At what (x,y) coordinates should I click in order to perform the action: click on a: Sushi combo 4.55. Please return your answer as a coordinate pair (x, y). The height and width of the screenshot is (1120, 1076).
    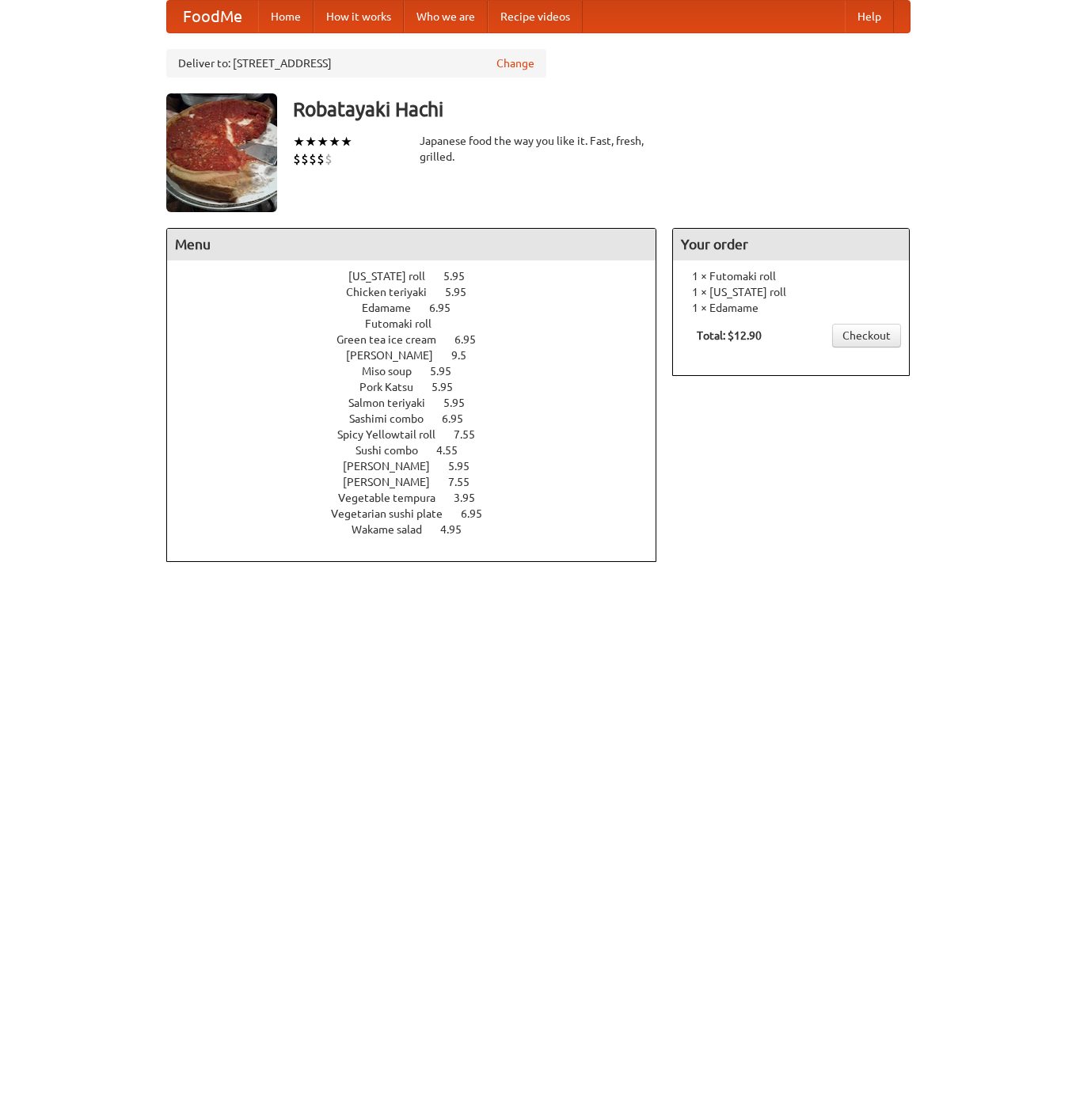
    Looking at the image, I should click on (421, 451).